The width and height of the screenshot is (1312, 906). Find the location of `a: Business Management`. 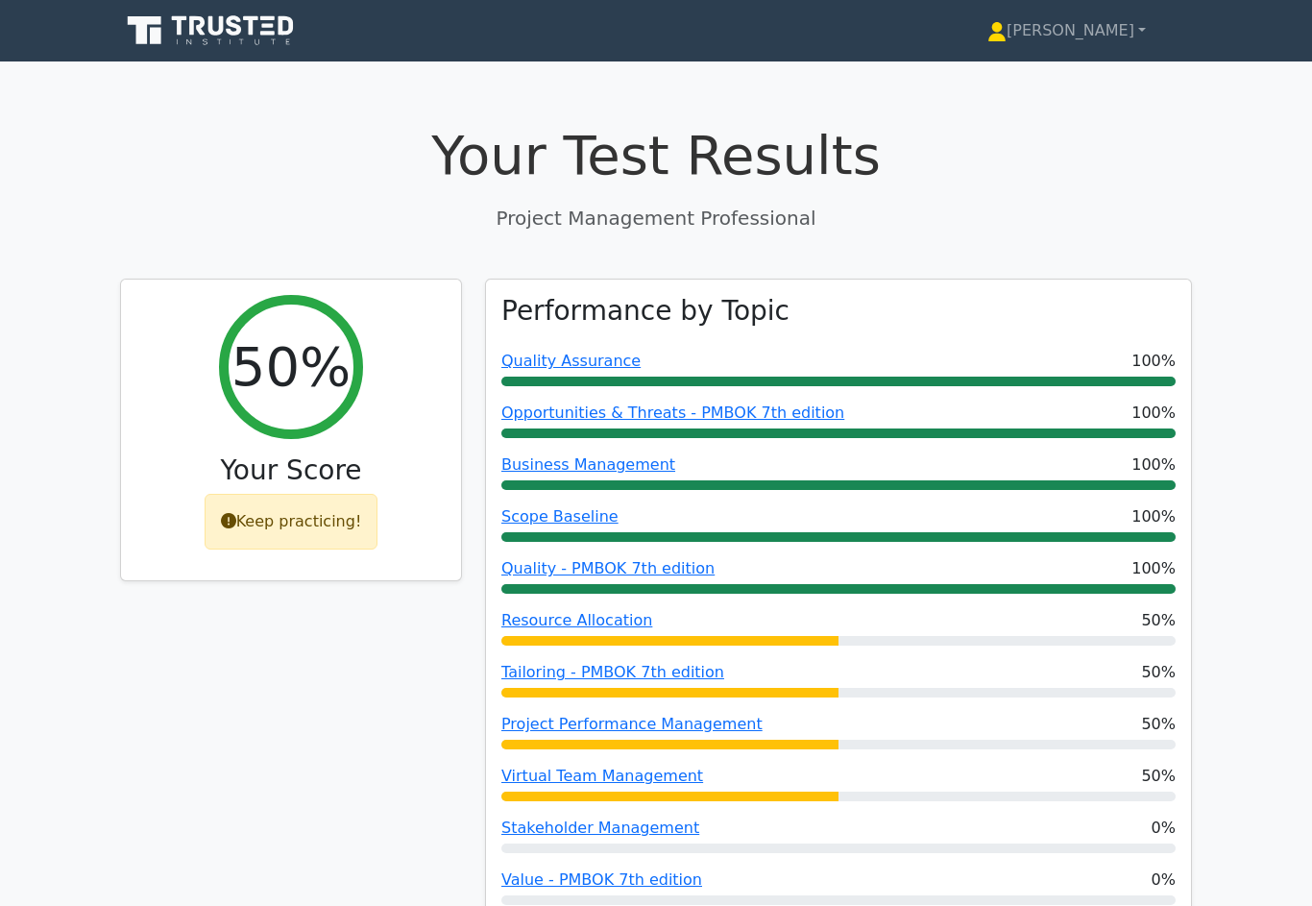

a: Business Management is located at coordinates (588, 464).